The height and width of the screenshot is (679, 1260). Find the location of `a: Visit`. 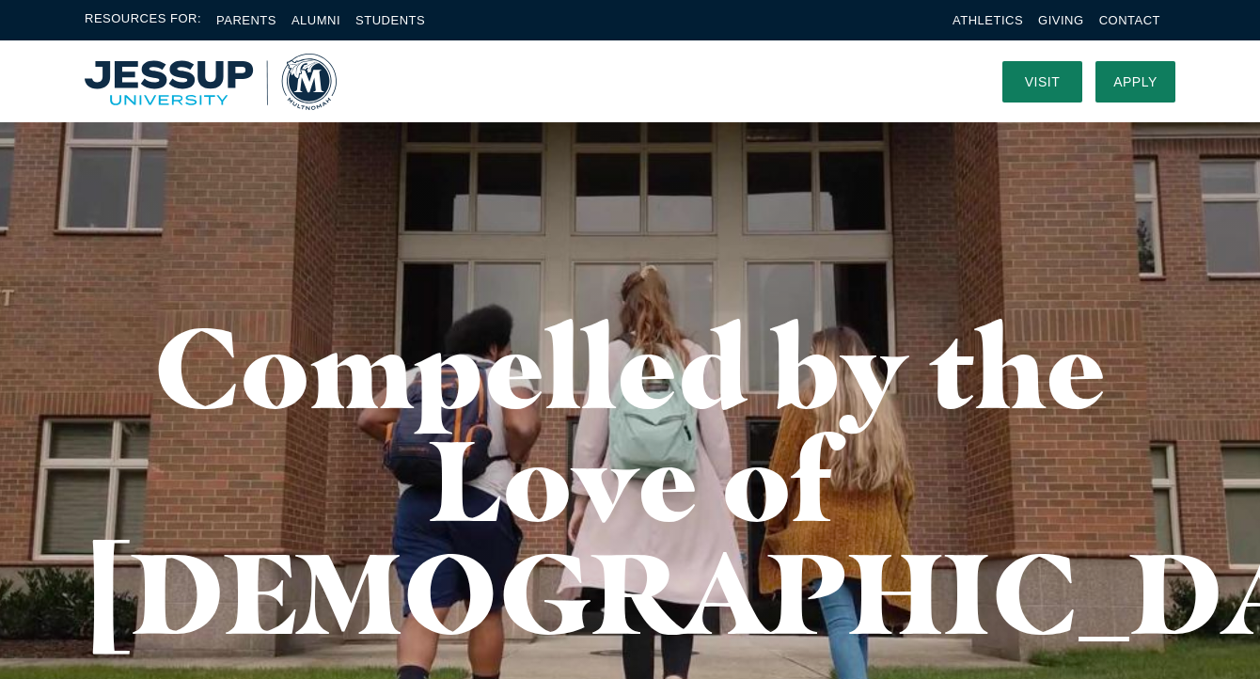

a: Visit is located at coordinates (1042, 82).